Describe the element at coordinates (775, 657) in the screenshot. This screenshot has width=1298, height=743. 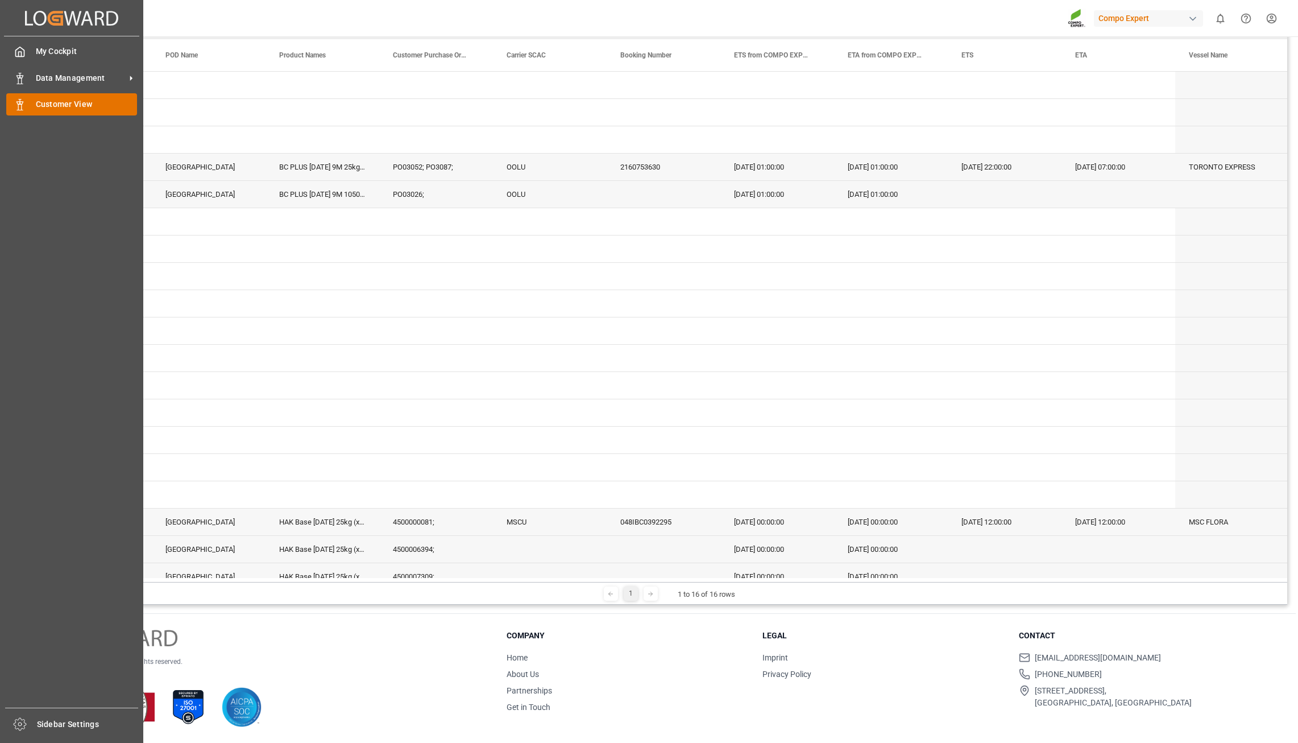
I see `a: Imprint` at that location.